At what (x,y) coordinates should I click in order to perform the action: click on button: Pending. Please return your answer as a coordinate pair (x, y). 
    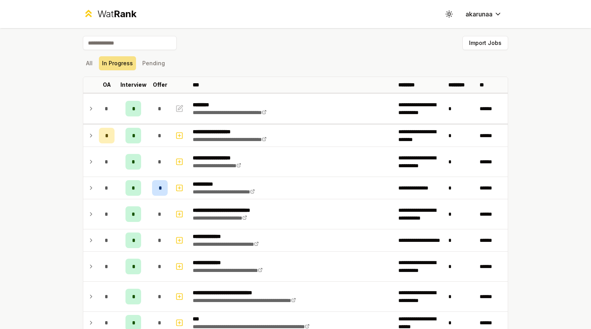
    Looking at the image, I should click on (154, 63).